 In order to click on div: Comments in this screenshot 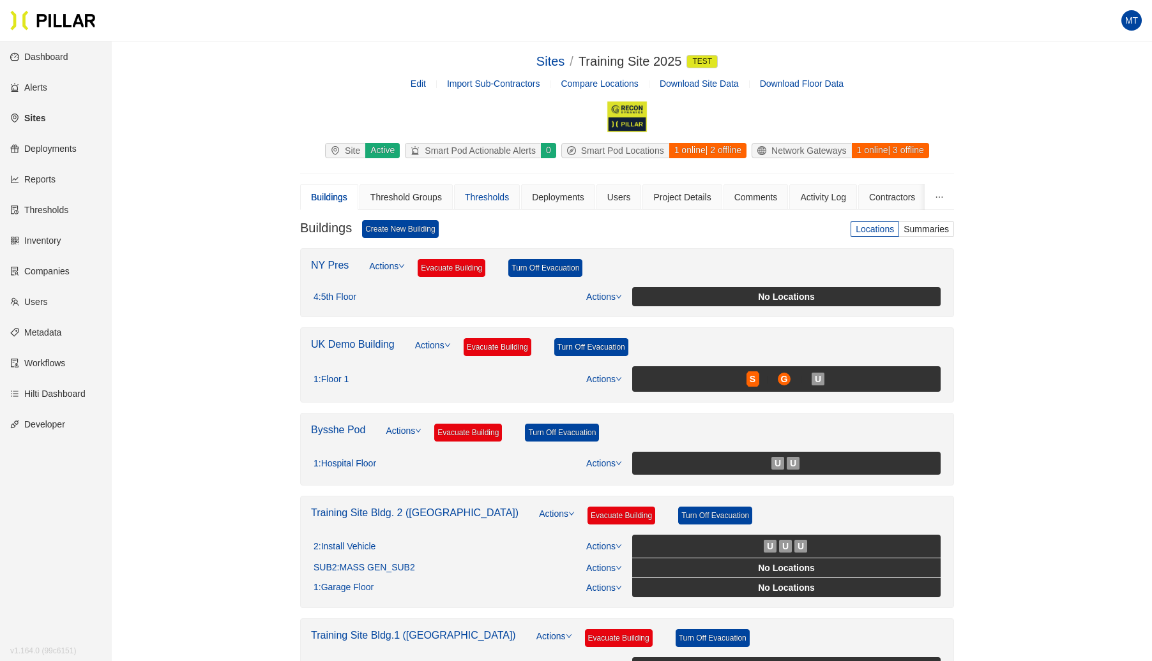, I will do `click(756, 197)`.